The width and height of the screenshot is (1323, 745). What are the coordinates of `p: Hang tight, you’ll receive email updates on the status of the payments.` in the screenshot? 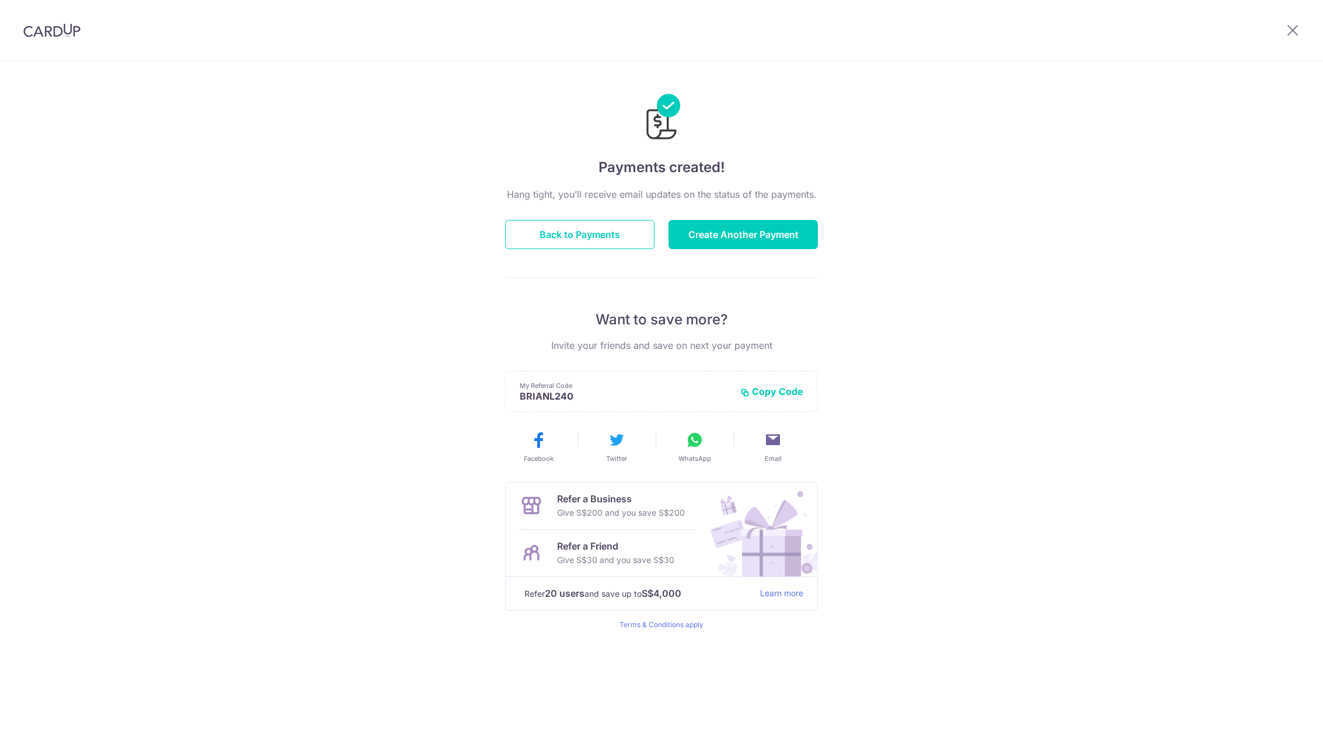 It's located at (662, 194).